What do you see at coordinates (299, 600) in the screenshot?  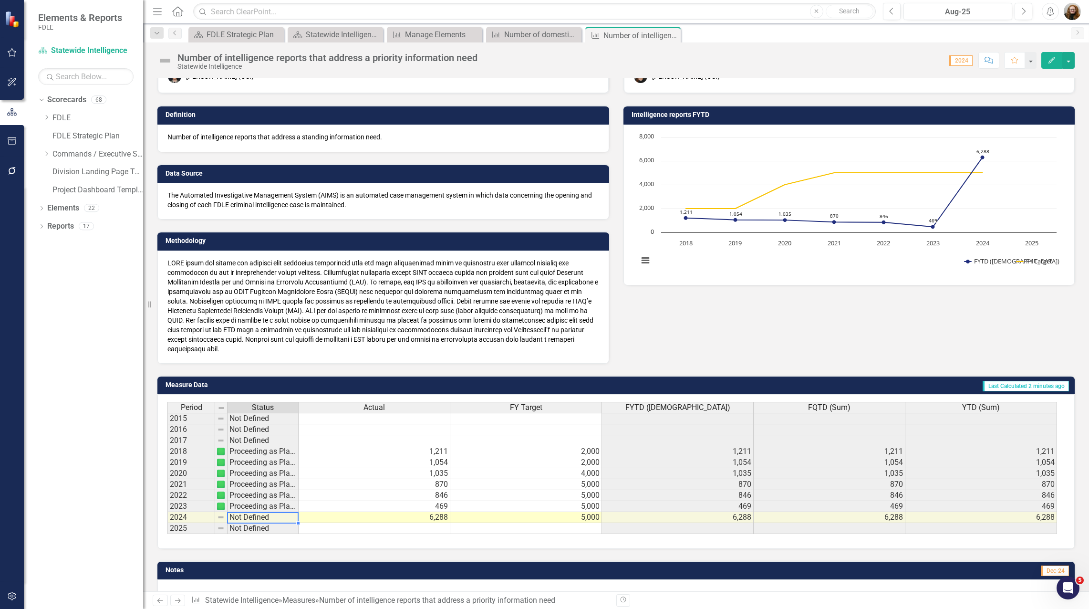 I see `a: Measures` at bounding box center [299, 600].